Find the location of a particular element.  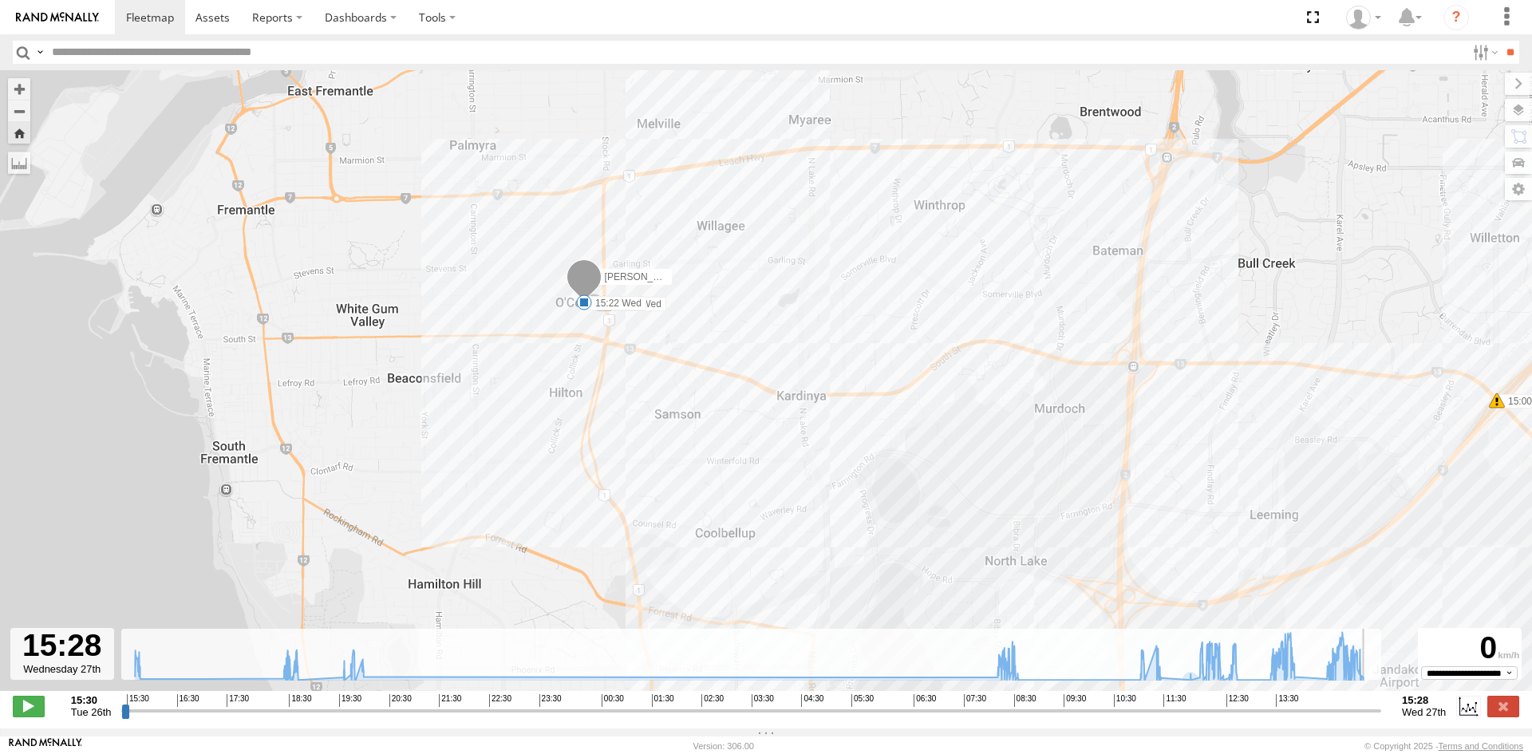

span: Tue 26th Aug 2025 is located at coordinates (91, 712).